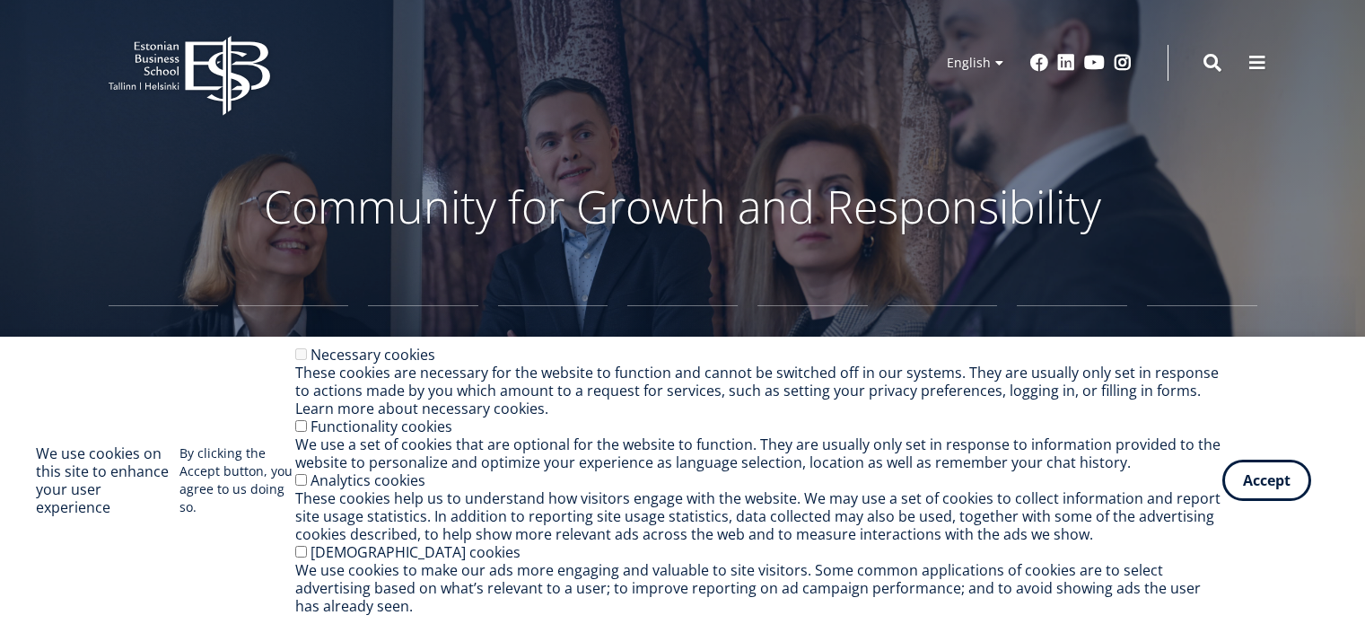  What do you see at coordinates (423, 350) in the screenshot?
I see `a: Master's Studies` at bounding box center [423, 350].